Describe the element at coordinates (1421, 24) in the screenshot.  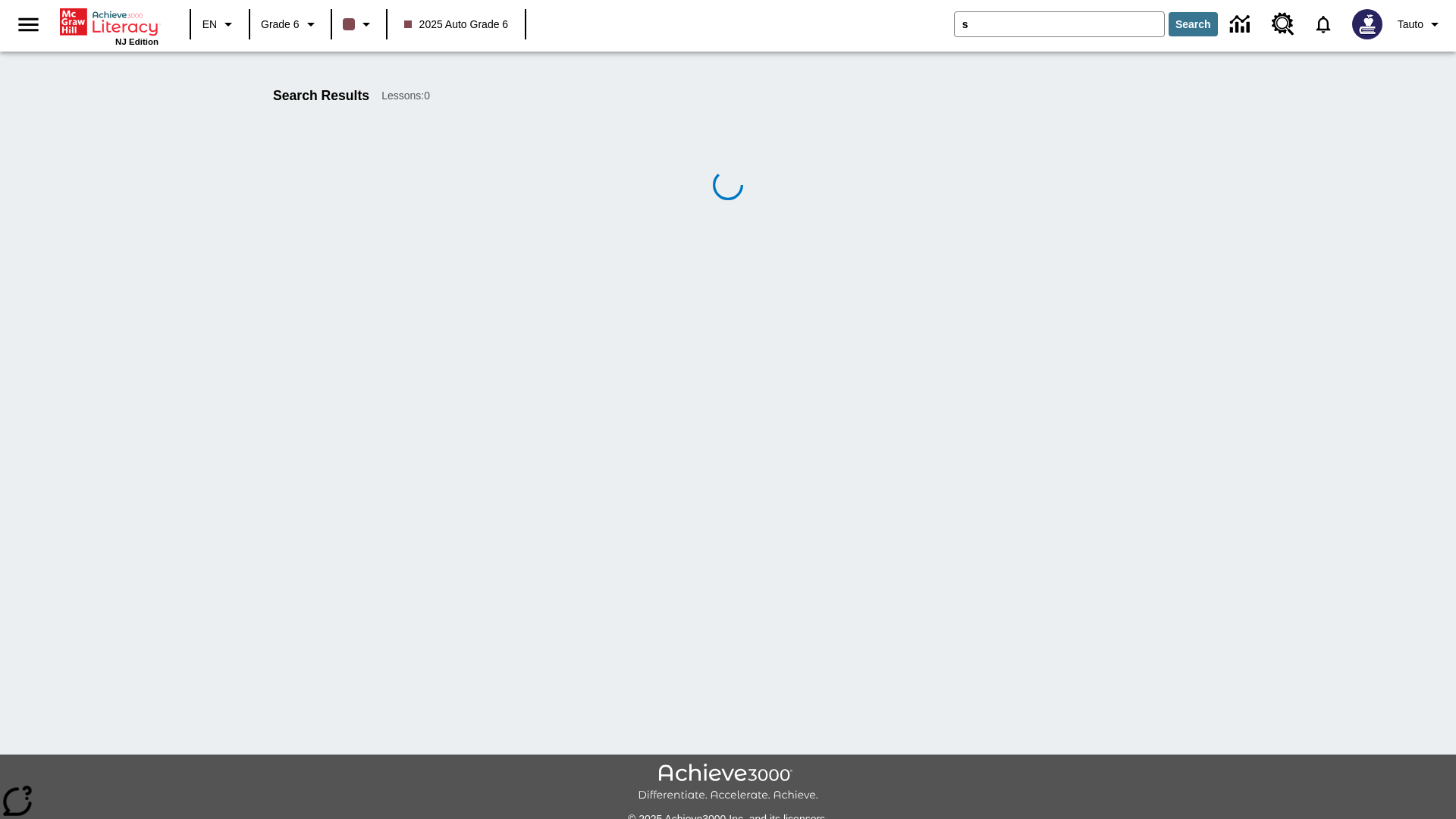
I see `button: Profile/Settings` at that location.